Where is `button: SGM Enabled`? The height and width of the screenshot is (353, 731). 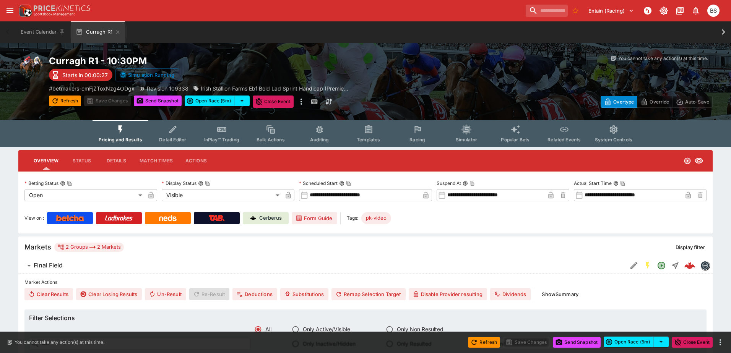 button: SGM Enabled is located at coordinates (648, 266).